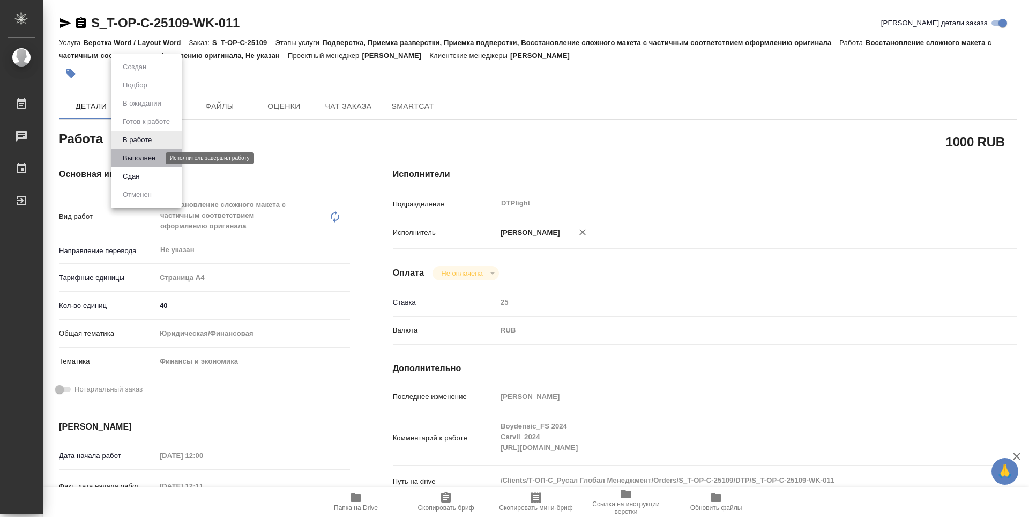  Describe the element at coordinates (142, 103) in the screenshot. I see `button: В ожидании` at that location.